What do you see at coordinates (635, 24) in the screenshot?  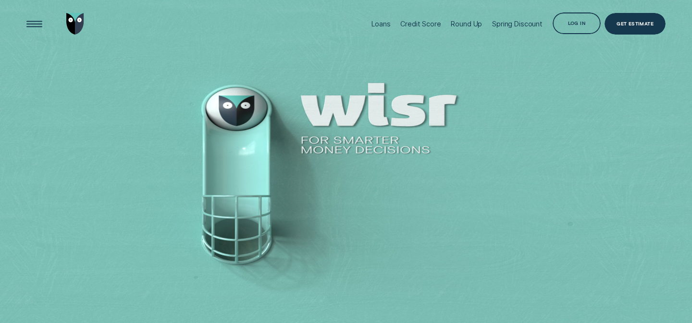 I see `a: Get Estimate` at bounding box center [635, 24].